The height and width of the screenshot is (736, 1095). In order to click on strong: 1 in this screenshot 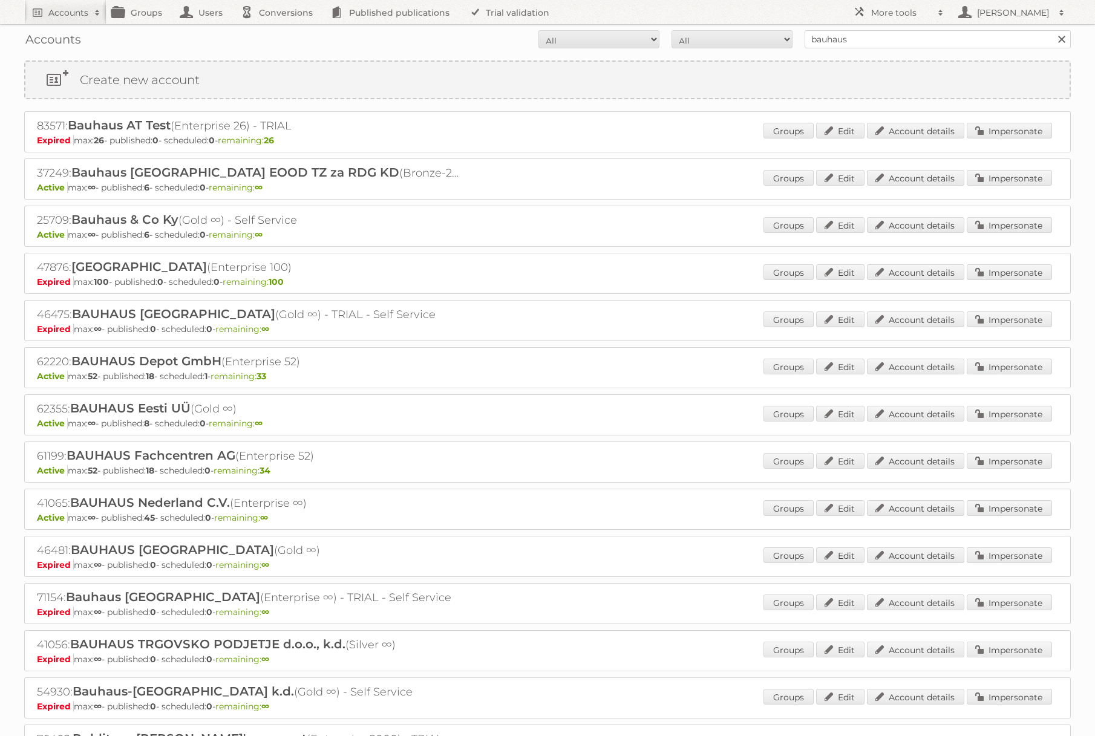, I will do `click(206, 376)`.